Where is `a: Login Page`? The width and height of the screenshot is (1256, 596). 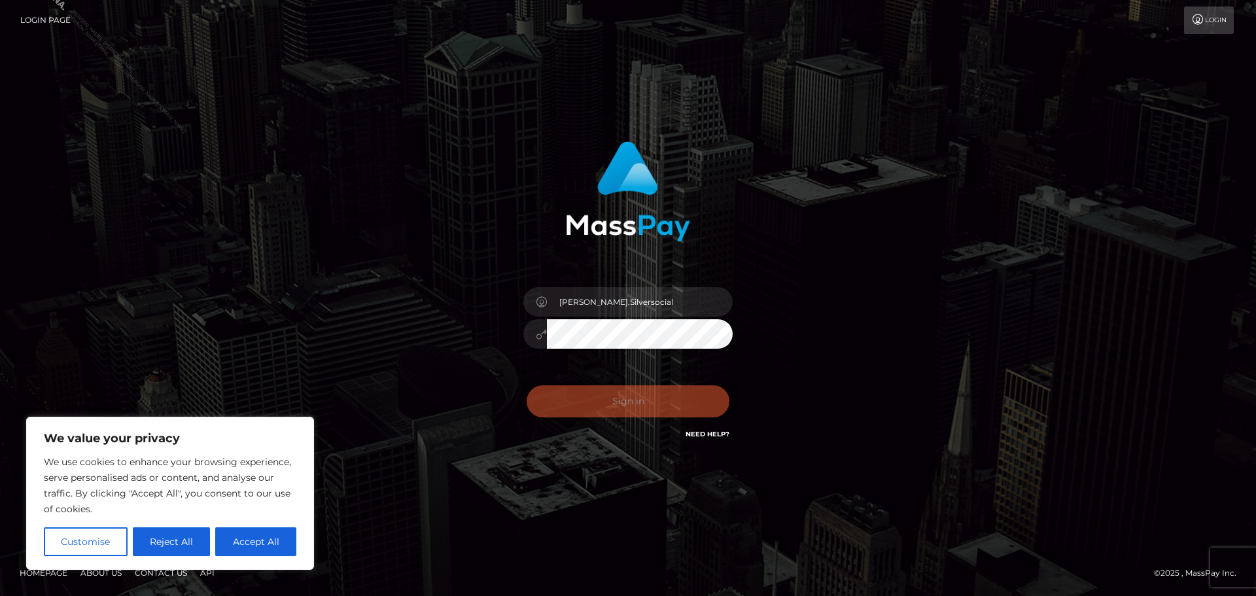
a: Login Page is located at coordinates (45, 20).